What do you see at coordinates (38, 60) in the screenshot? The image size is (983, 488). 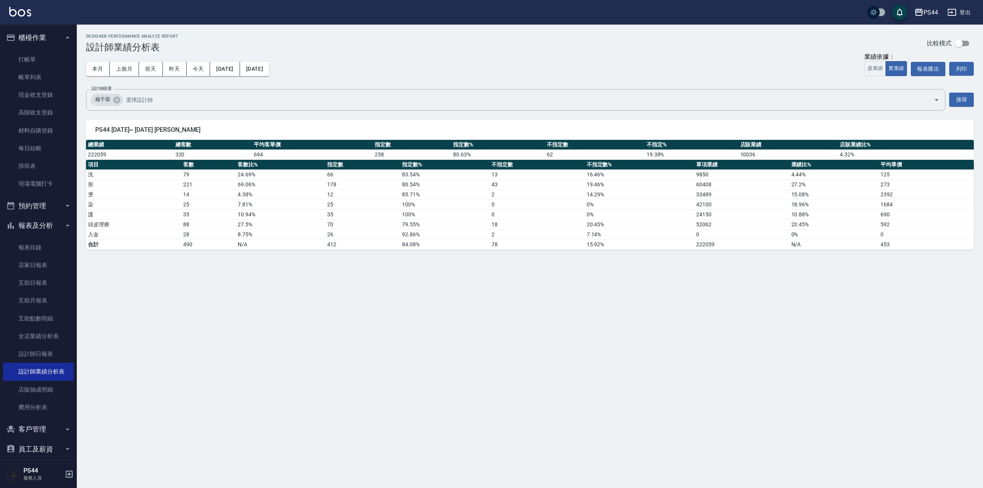 I see `a: 打帳單` at bounding box center [38, 60].